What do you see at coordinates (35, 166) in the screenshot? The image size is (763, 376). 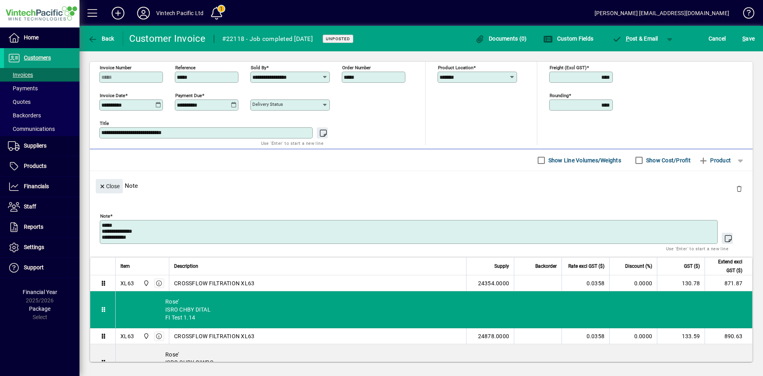 I see `span: Products` at bounding box center [35, 166].